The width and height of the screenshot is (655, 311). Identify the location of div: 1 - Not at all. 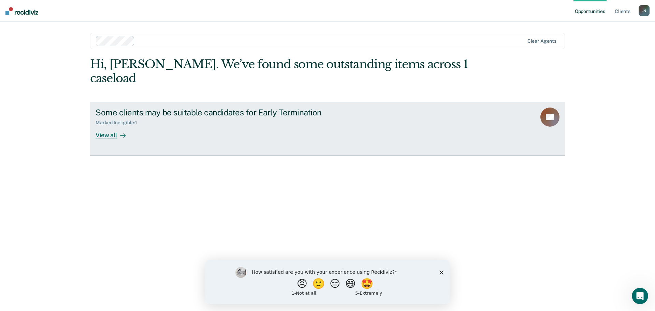
(79, 33).